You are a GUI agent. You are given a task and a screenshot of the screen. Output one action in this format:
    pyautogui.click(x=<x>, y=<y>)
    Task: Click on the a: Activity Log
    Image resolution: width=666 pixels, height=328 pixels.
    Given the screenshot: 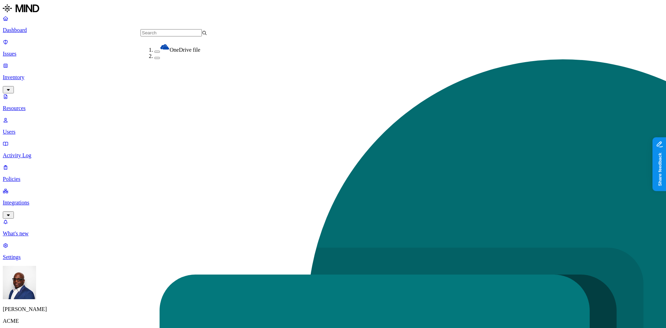 What is the action you would take?
    pyautogui.click(x=333, y=149)
    